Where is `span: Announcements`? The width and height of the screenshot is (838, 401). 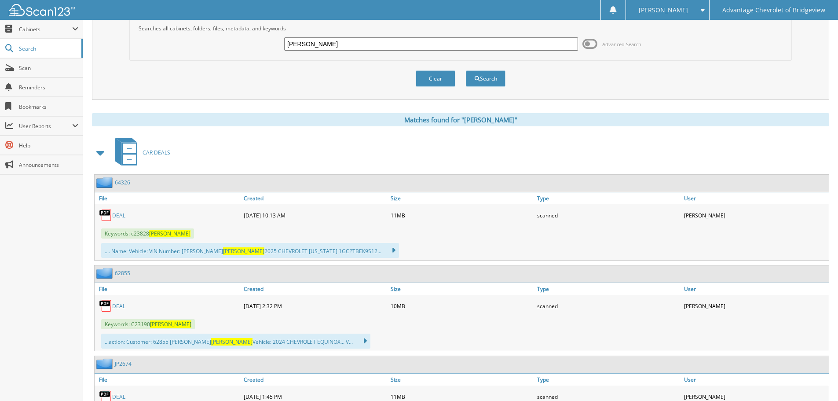
span: Announcements is located at coordinates (48, 164).